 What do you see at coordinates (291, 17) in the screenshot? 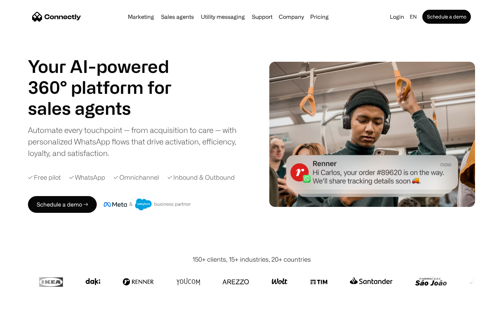
I see `div: Company` at bounding box center [291, 17].